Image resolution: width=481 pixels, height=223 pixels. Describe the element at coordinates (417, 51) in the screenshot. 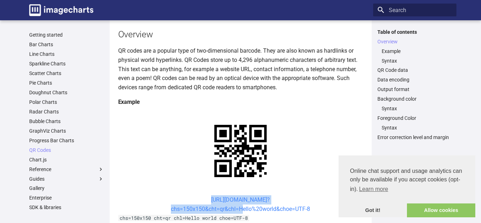

I see `a: Example` at that location.